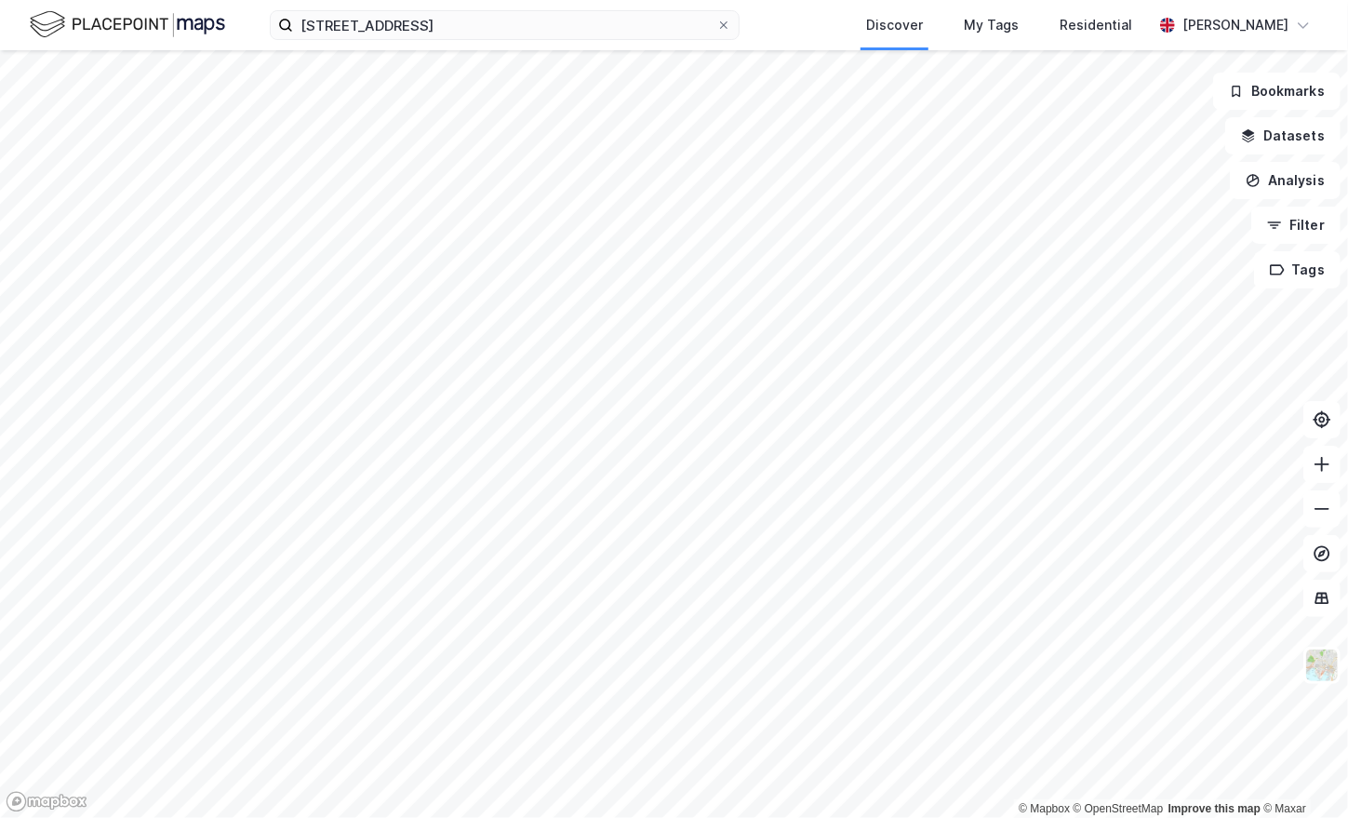 The width and height of the screenshot is (1348, 818). What do you see at coordinates (1322, 665) in the screenshot?
I see `img: Z` at bounding box center [1322, 665].